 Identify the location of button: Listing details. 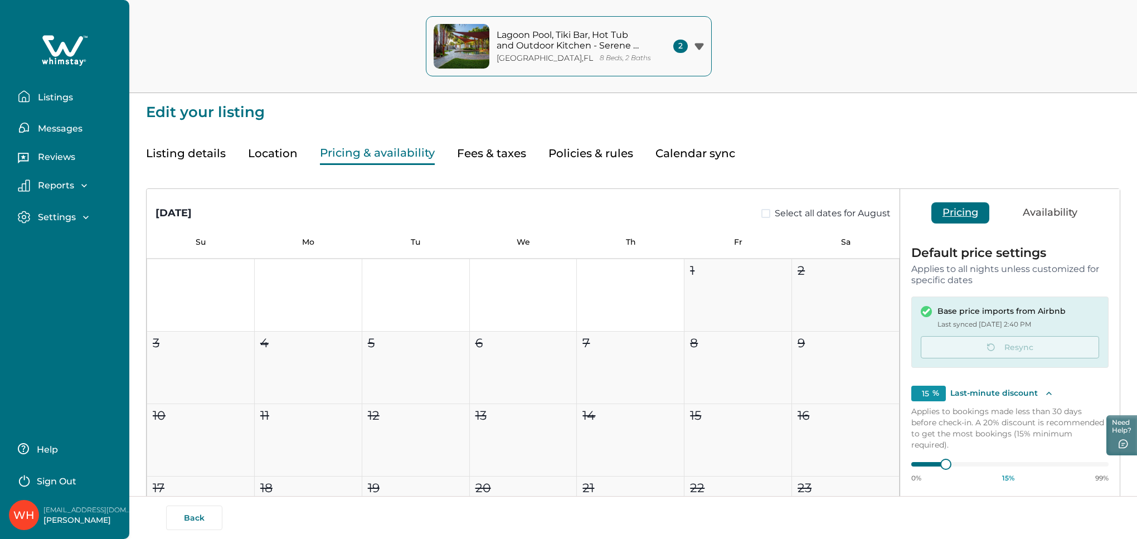
(186, 153).